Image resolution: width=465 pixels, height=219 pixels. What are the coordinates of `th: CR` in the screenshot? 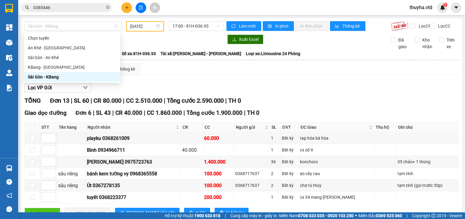 It's located at (192, 127).